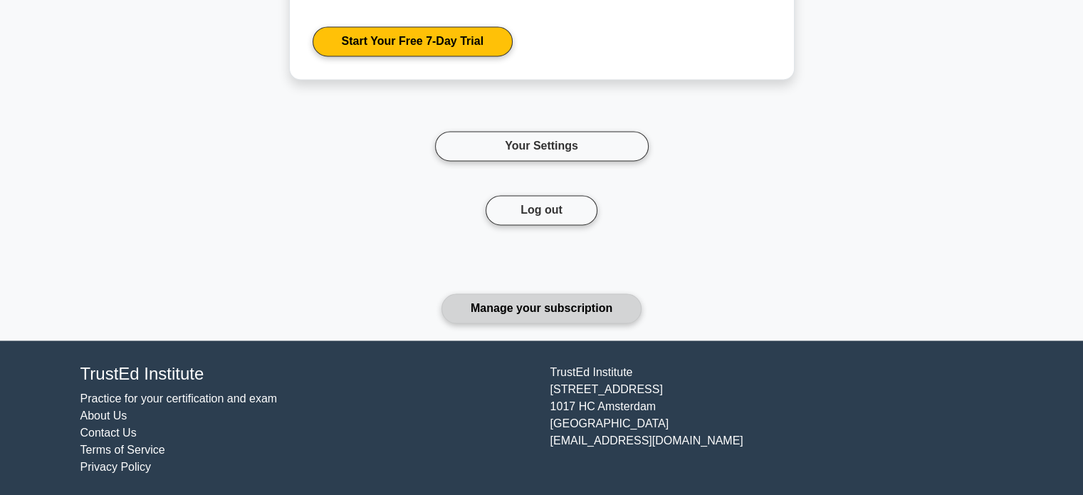  I want to click on a: Terms of Service, so click(122, 449).